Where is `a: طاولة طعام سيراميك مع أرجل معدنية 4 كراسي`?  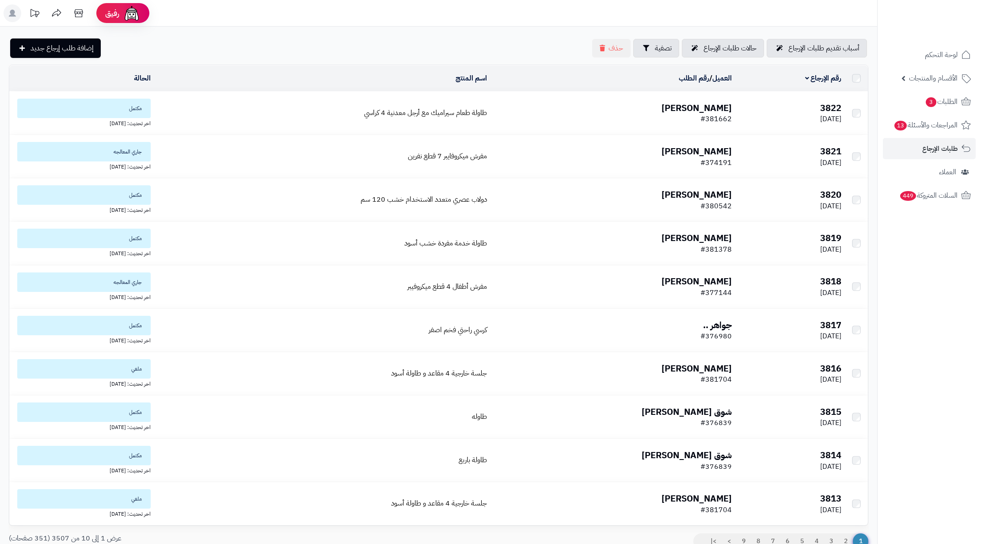
a: طاولة طعام سيراميك مع أرجل معدنية 4 كراسي is located at coordinates (426, 113).